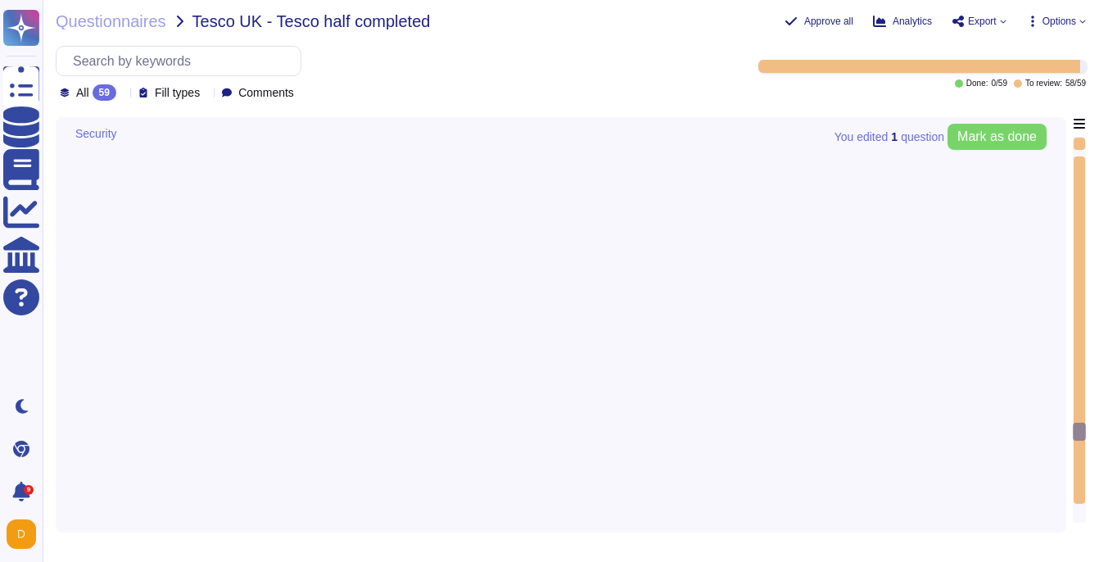 The width and height of the screenshot is (1099, 562). What do you see at coordinates (977, 84) in the screenshot?
I see `span: Done:` at bounding box center [977, 84].